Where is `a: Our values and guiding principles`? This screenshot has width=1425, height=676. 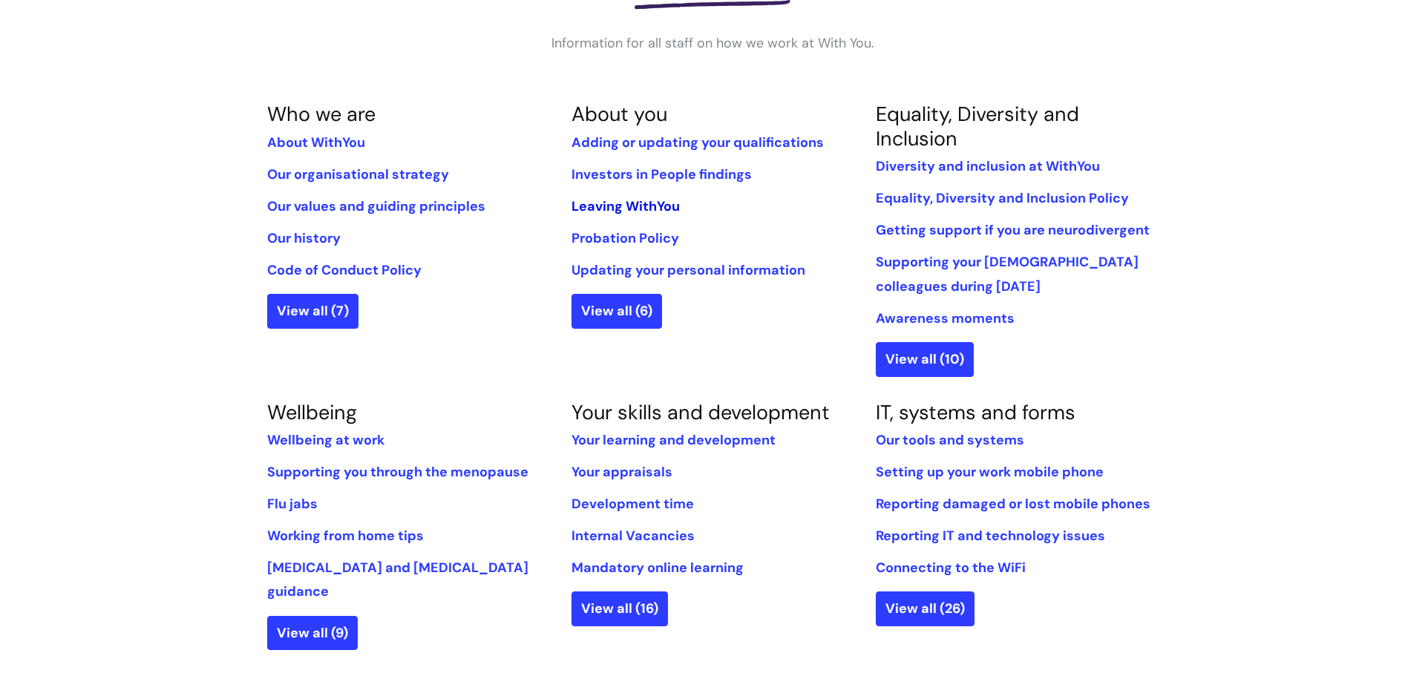 a: Our values and guiding principles is located at coordinates (376, 206).